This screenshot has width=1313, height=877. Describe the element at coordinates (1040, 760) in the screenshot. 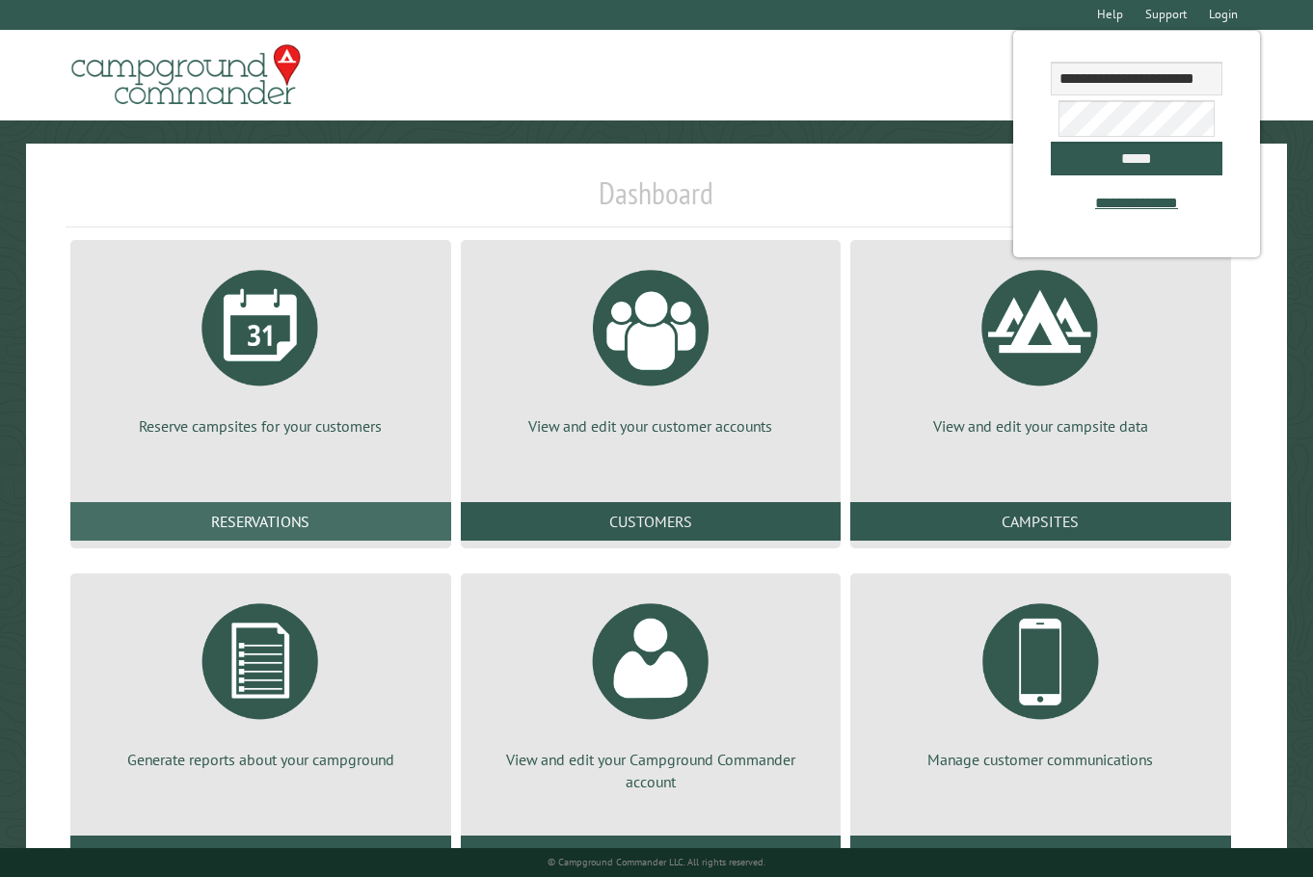

I see `p: Manage customer communications` at that location.